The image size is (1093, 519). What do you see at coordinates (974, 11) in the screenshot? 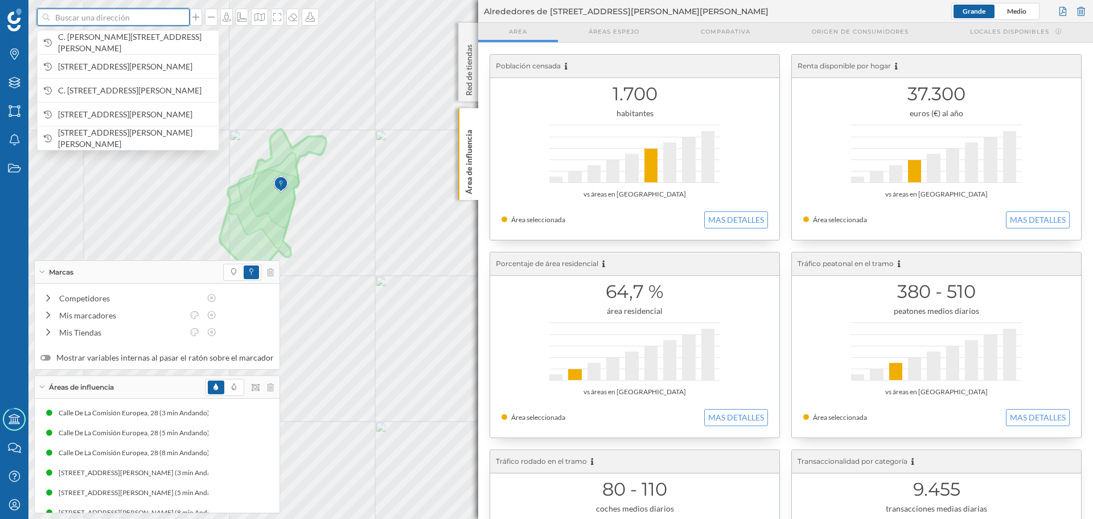
I see `span: Grande` at bounding box center [974, 11].